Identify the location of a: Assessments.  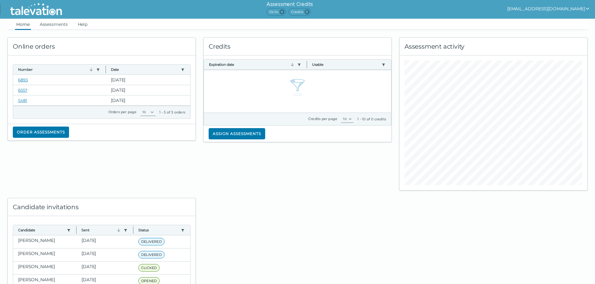
(54, 24).